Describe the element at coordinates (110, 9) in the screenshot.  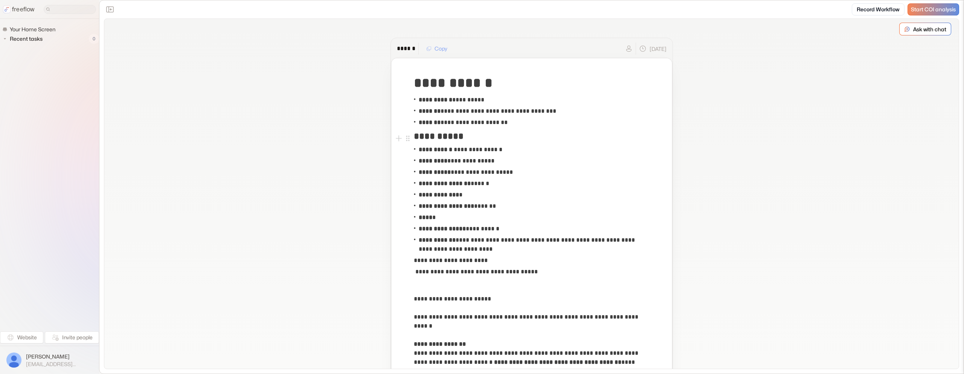
I see `button: Close the sidebar` at that location.